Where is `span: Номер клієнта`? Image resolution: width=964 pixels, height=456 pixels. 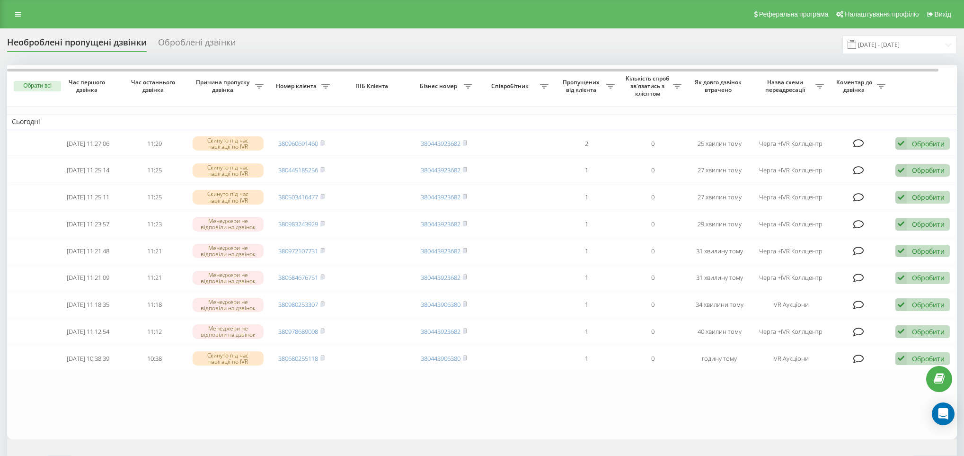 span: Номер клієнта is located at coordinates (297, 86).